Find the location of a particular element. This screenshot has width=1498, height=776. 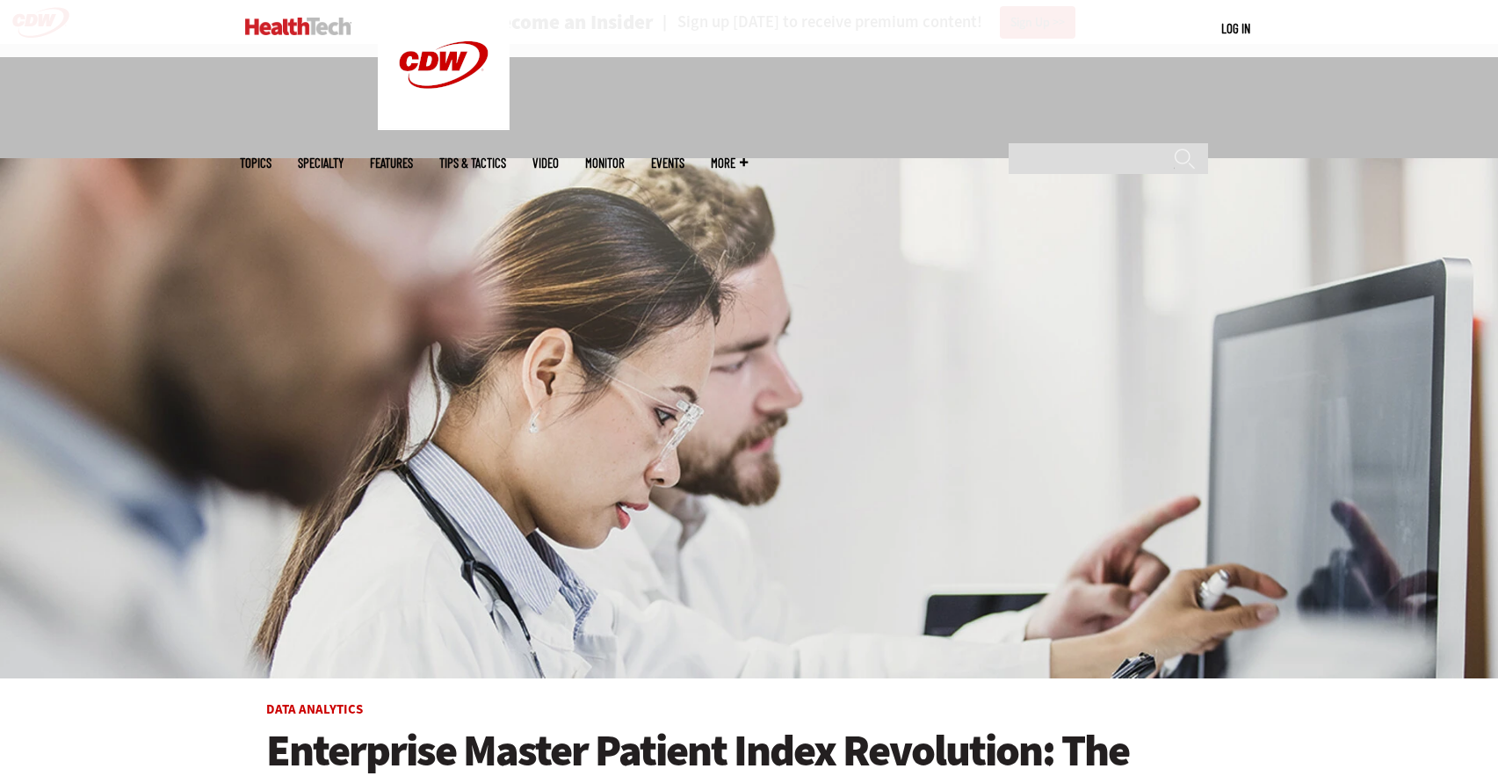

a: Features is located at coordinates (391, 163).